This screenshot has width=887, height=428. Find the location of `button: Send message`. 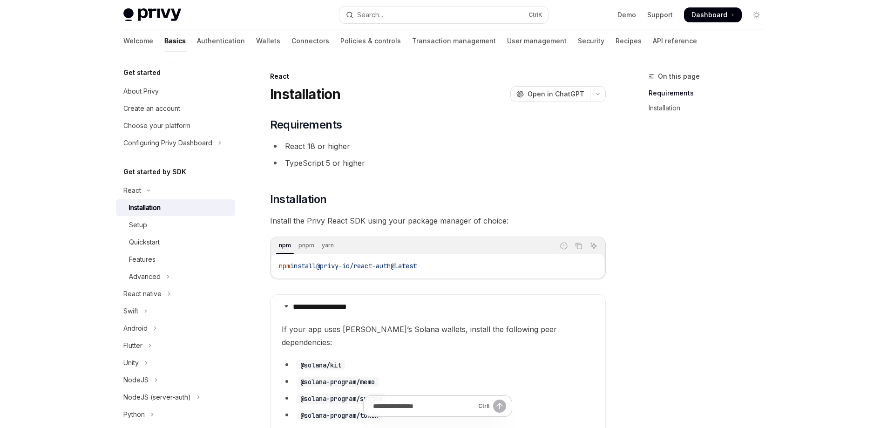

button: Send message is located at coordinates (499, 406).